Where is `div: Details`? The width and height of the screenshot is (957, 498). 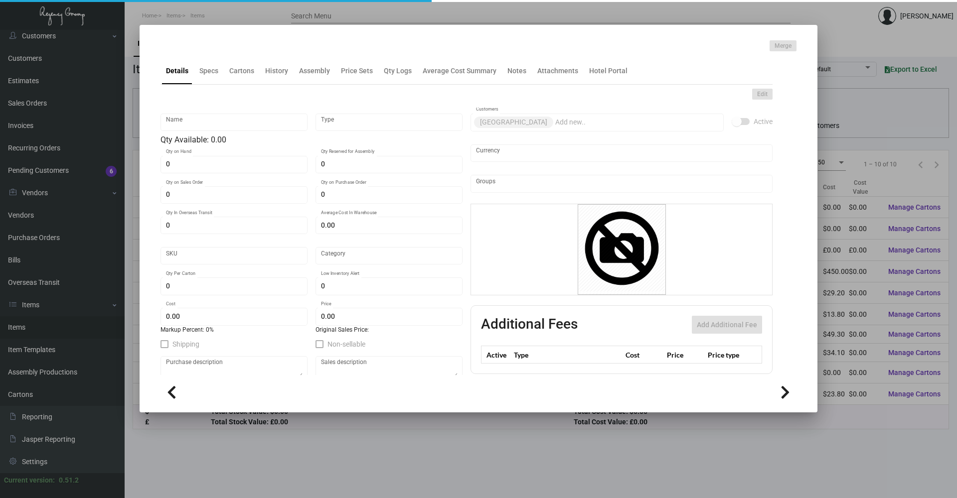 div: Details is located at coordinates (177, 71).